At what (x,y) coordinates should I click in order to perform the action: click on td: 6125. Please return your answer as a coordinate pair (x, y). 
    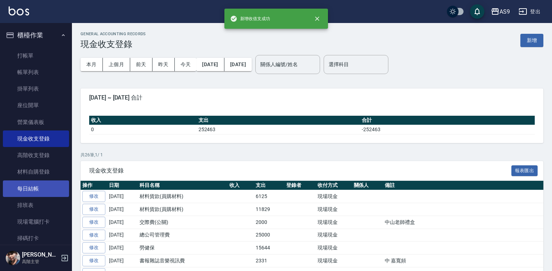
    Looking at the image, I should click on (269, 197).